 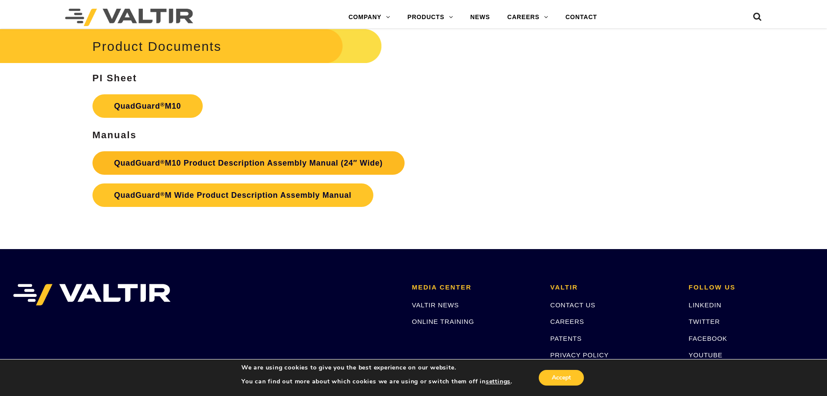 What do you see at coordinates (115, 78) in the screenshot?
I see `strong: PI Sheet` at bounding box center [115, 78].